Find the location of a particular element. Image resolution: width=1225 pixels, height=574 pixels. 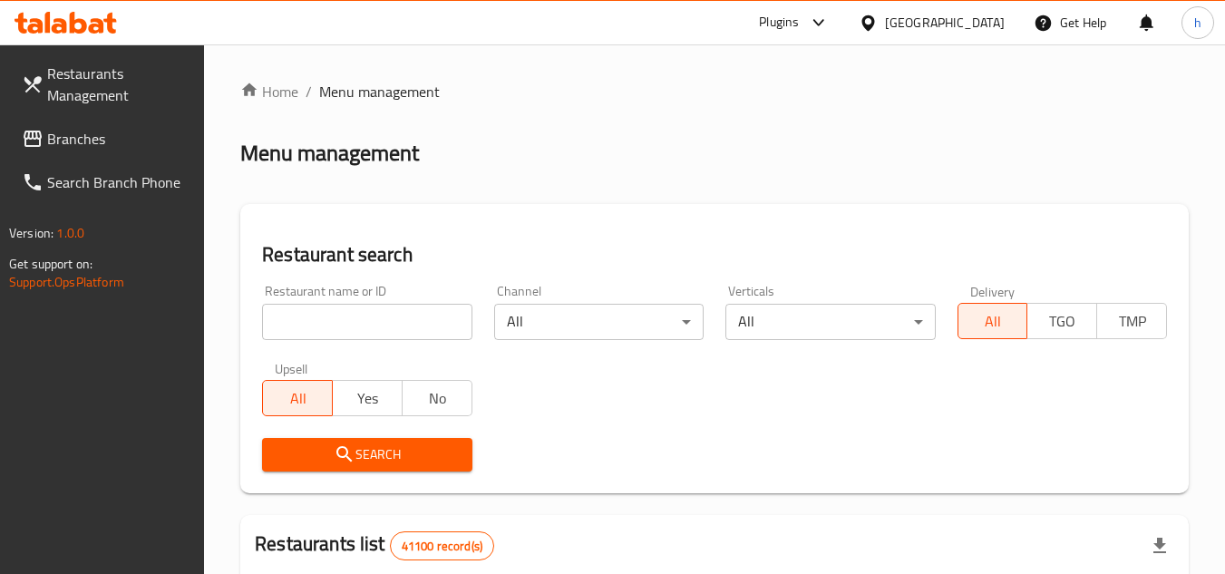

h2: Restaurants list is located at coordinates (374, 545).